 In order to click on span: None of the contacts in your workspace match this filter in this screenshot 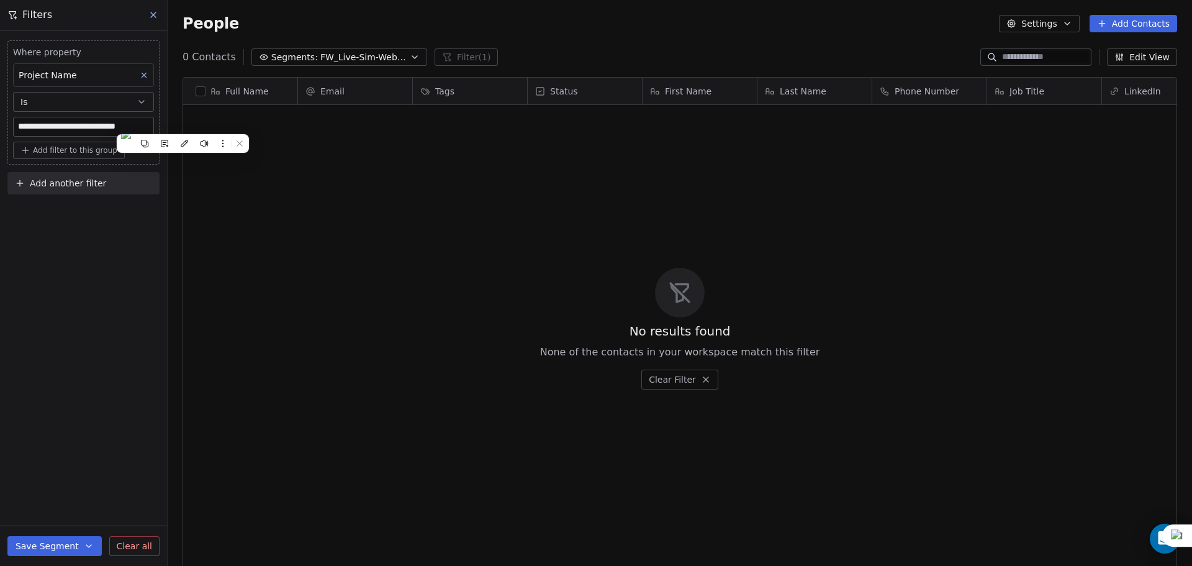, I will do `click(680, 352)`.